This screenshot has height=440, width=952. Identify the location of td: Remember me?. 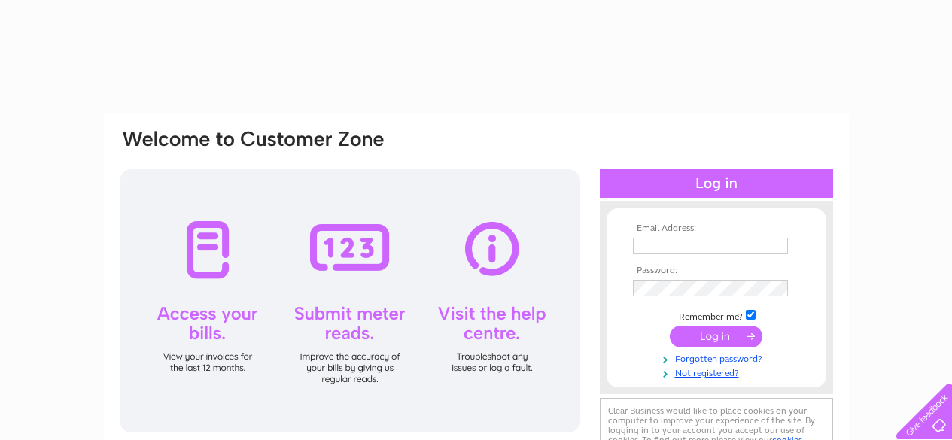
(716, 315).